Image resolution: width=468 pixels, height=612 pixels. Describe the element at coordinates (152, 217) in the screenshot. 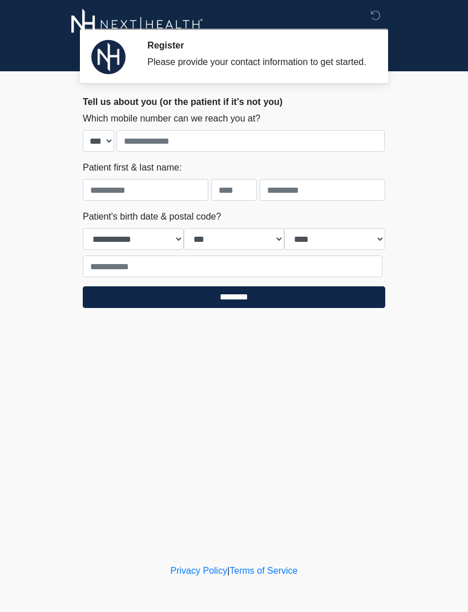

I see `label: Patient's birth date & postal code?` at that location.